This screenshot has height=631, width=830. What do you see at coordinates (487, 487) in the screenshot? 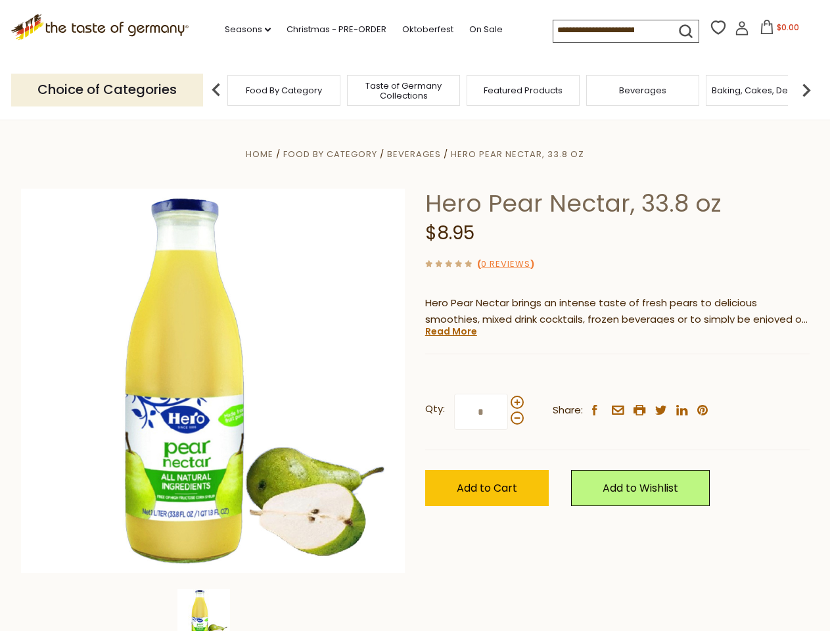
I see `span: Add to Cart` at bounding box center [487, 487].